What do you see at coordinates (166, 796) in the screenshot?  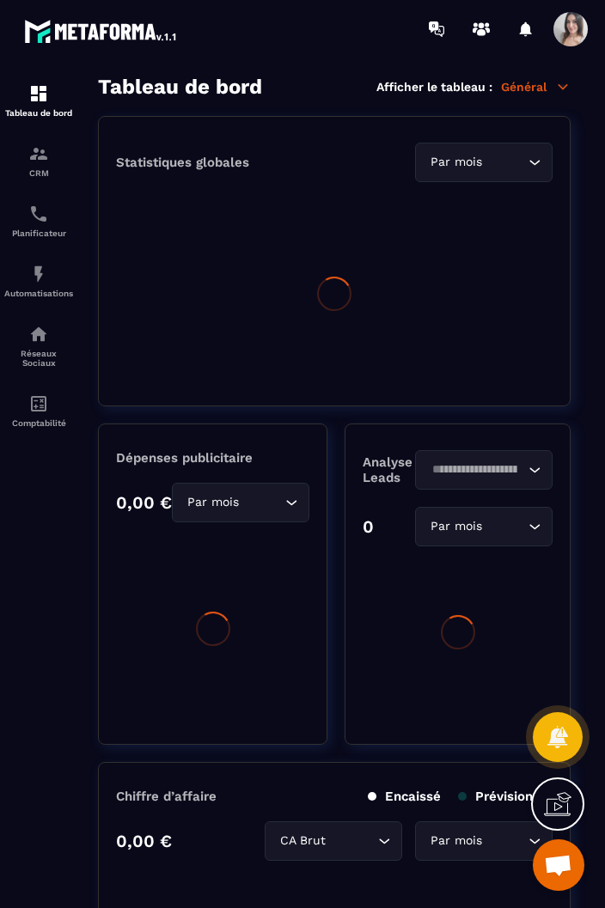 I see `p: Chiffre d’affaire` at bounding box center [166, 796].